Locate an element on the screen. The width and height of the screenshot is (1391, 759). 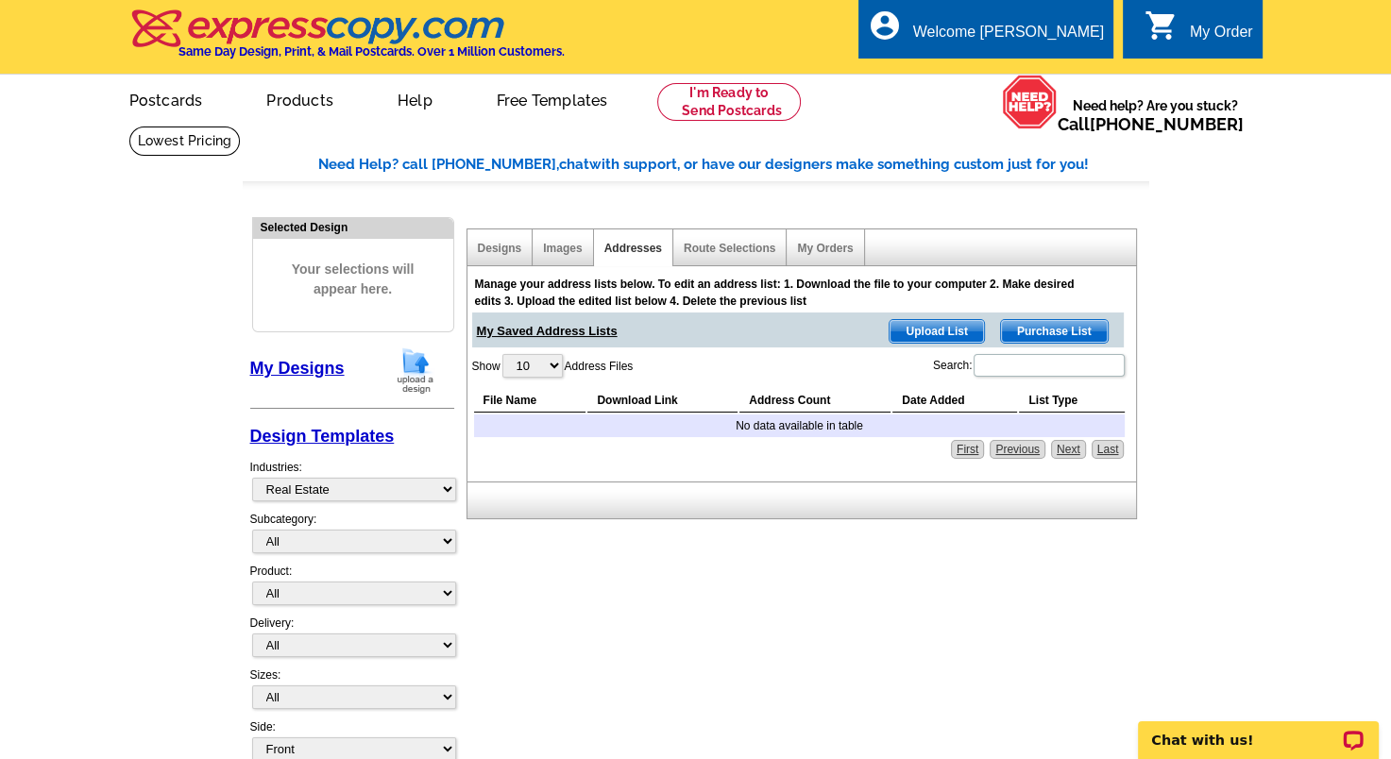
a: Designs is located at coordinates (500, 248).